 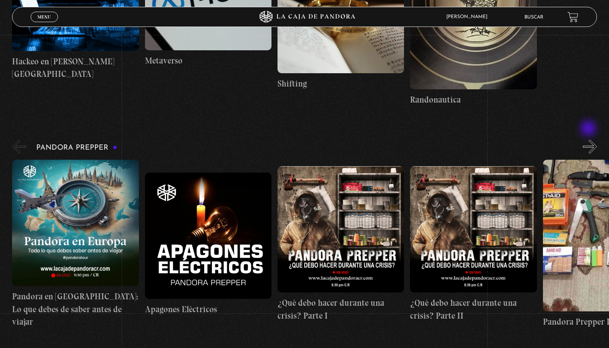 I want to click on h3: Pandora Prepper, so click(x=76, y=148).